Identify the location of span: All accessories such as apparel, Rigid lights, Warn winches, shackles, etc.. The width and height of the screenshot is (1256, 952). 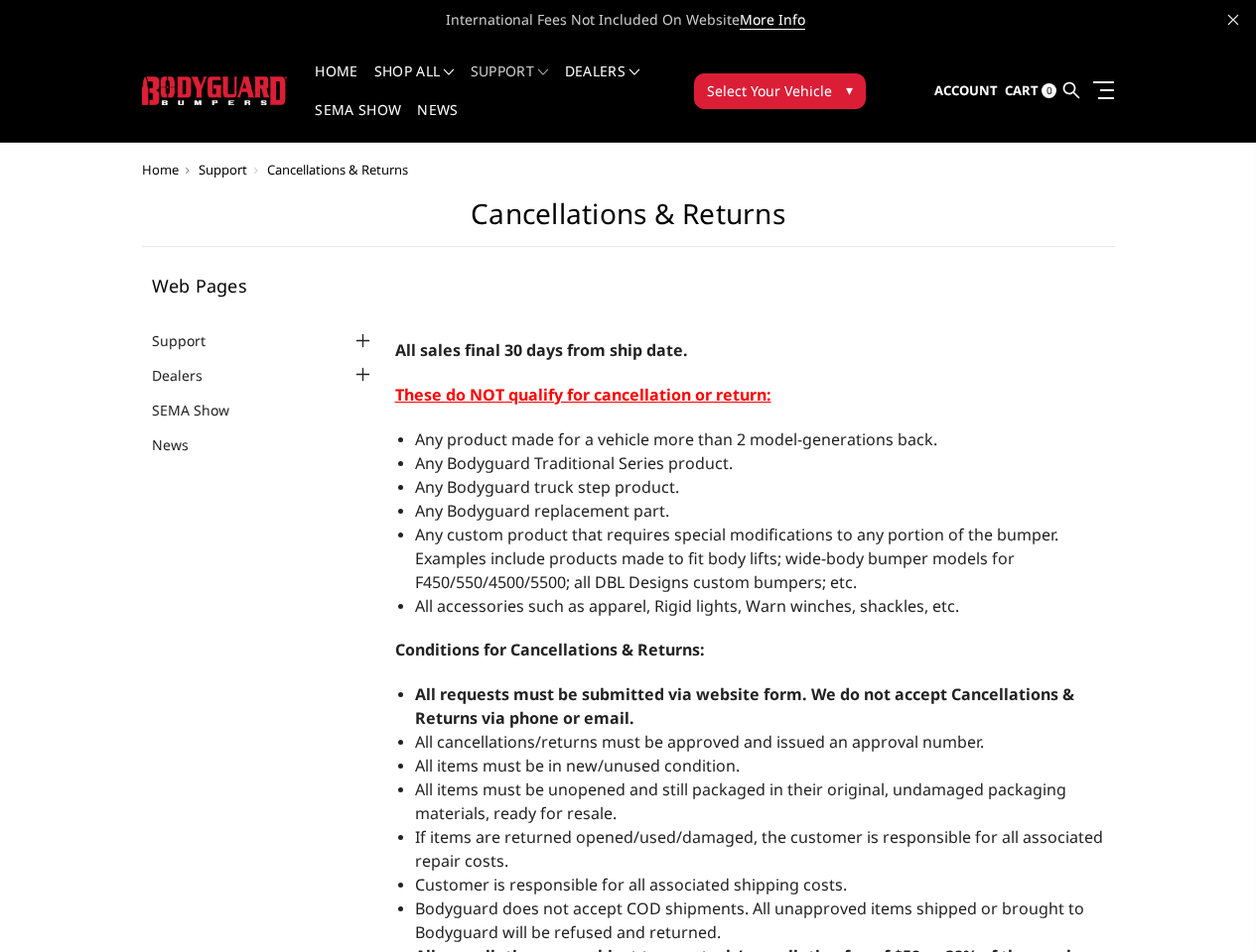
(687, 606).